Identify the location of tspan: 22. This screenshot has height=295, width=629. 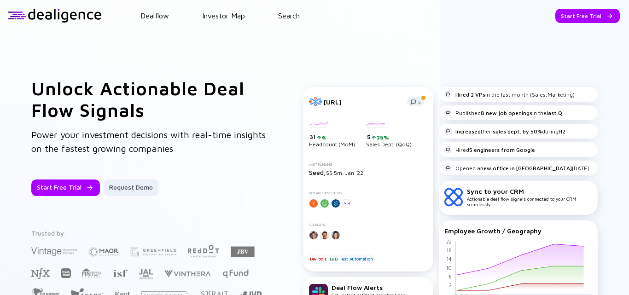
(449, 241).